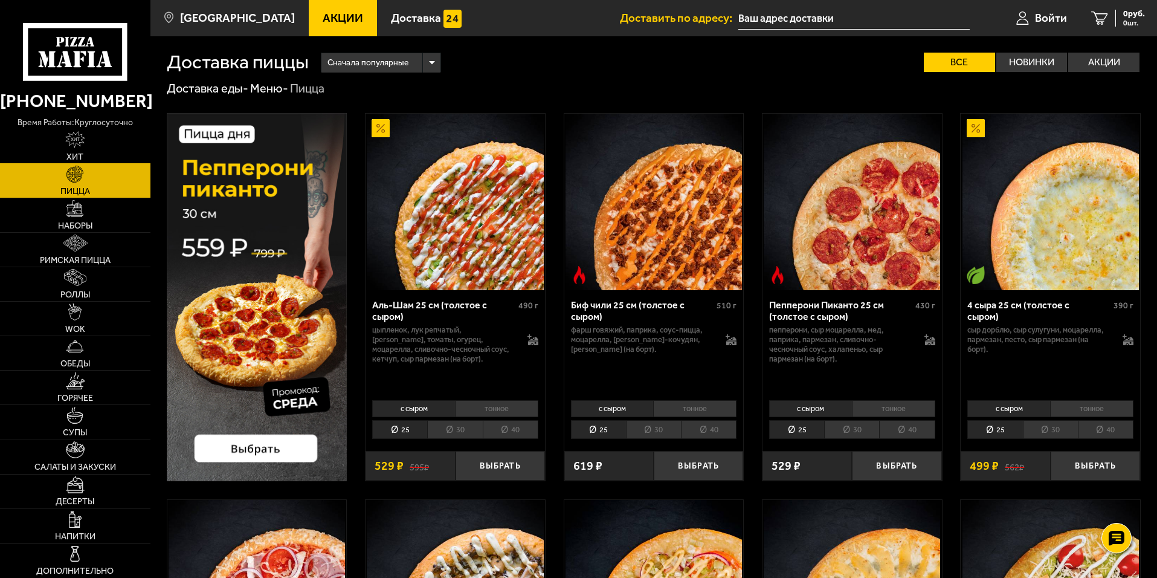  What do you see at coordinates (453, 19) in the screenshot?
I see `img: 15daf4d41897b9f0e9f617042186c801.svg` at bounding box center [453, 19].